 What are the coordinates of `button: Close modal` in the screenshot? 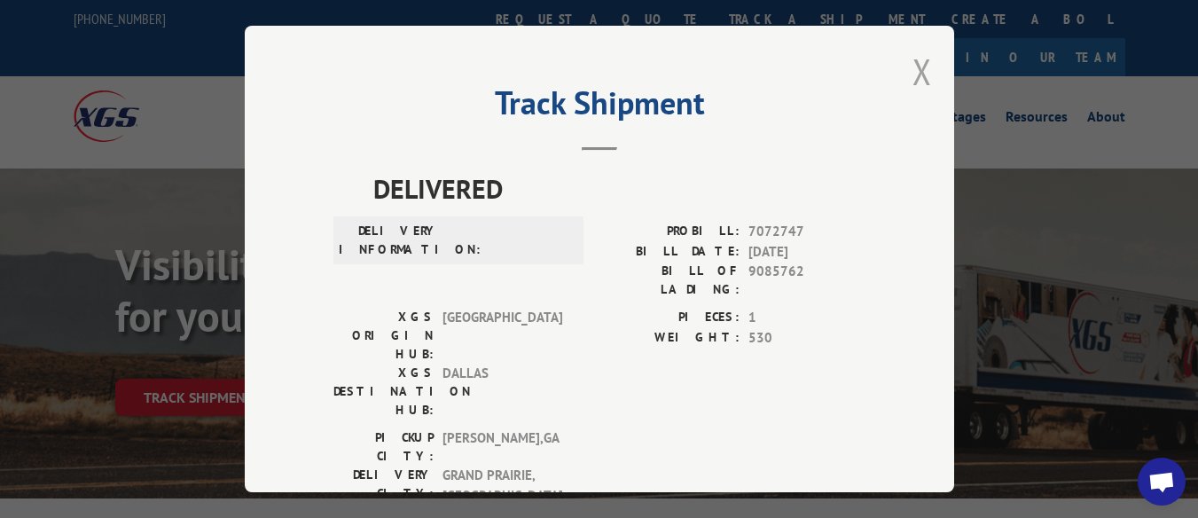 It's located at (922, 71).